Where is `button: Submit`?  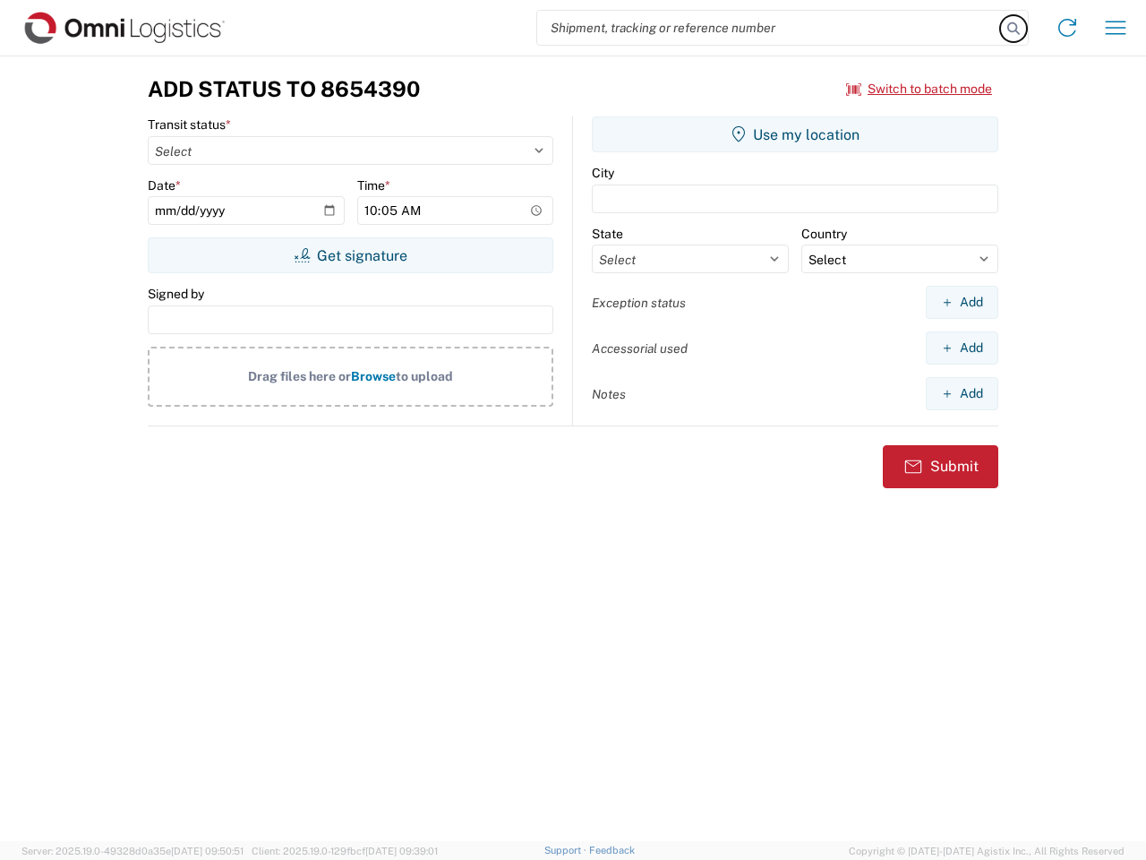 button: Submit is located at coordinates (940, 467).